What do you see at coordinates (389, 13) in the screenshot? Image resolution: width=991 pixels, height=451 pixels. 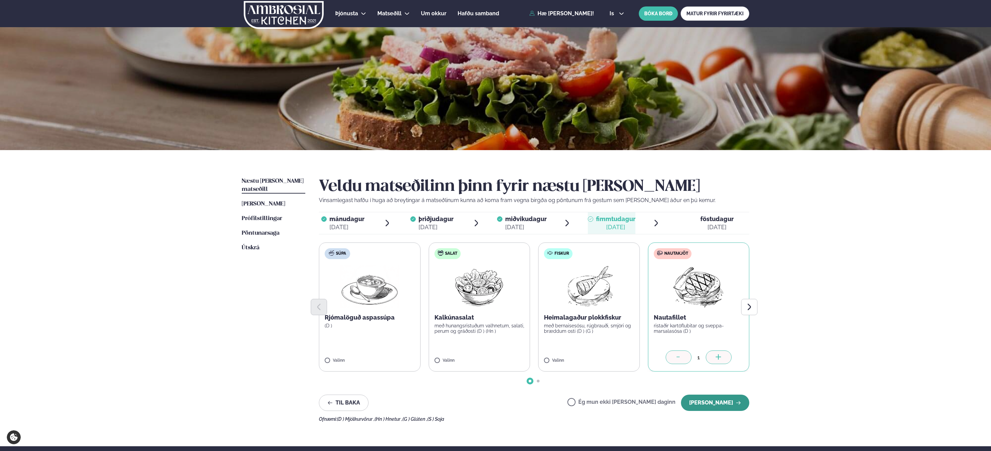 I see `span: Matseðill` at bounding box center [389, 13].